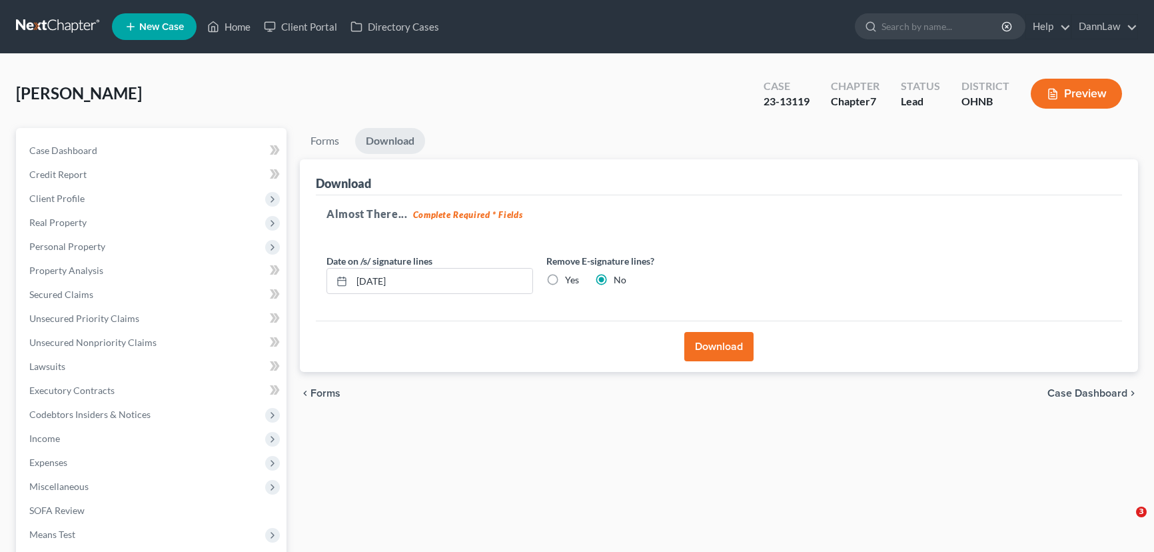  I want to click on a: Help, so click(1048, 27).